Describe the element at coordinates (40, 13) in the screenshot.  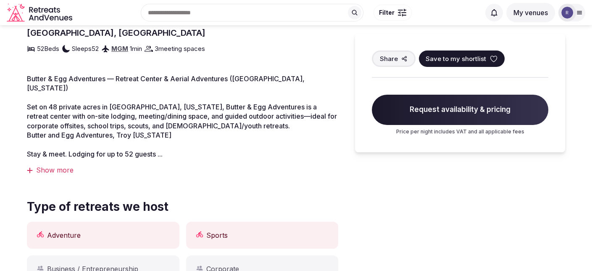
I see `svg: Retreats and Venues company logo` at that location.